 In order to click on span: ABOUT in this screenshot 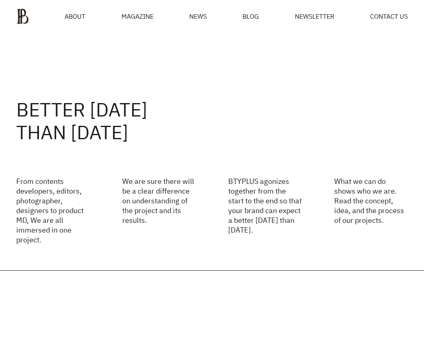, I will do `click(75, 16)`.